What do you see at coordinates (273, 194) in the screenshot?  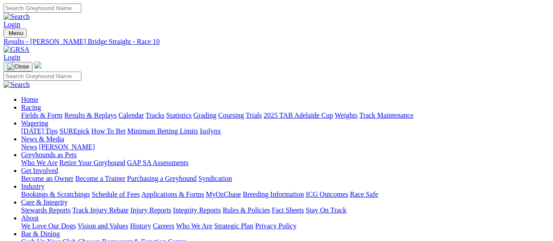 I see `a: Breeding Information` at bounding box center [273, 194].